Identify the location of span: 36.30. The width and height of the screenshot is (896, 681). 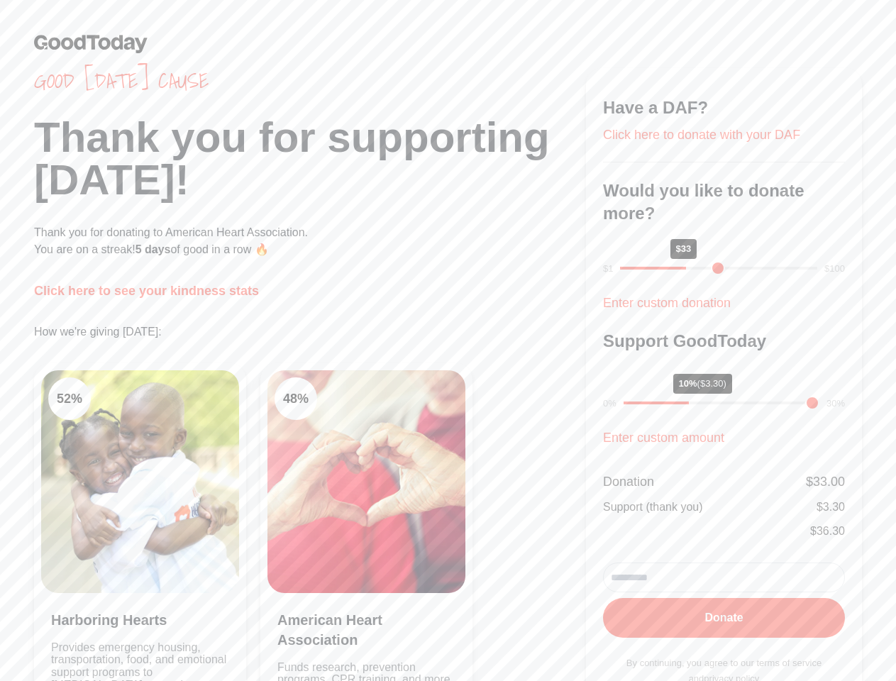
(831, 531).